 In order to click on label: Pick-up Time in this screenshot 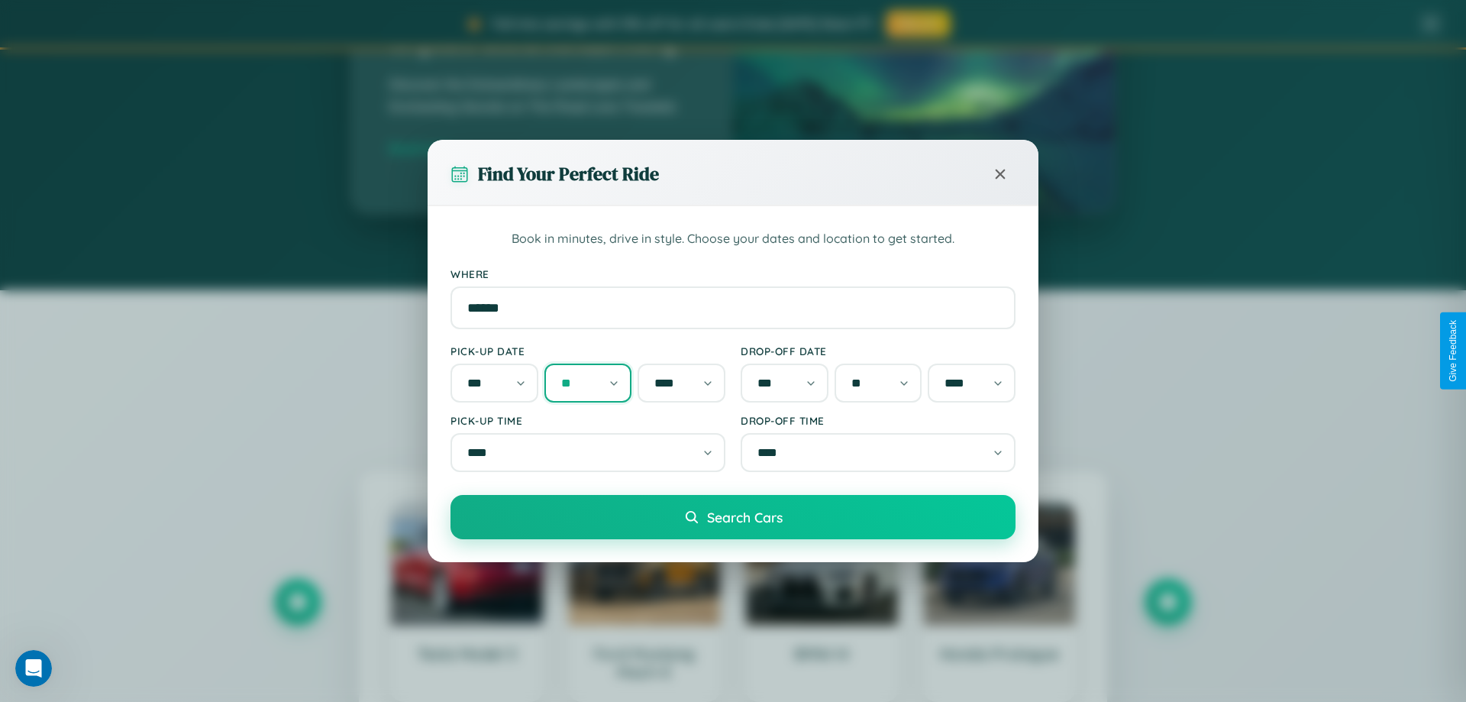, I will do `click(588, 420)`.